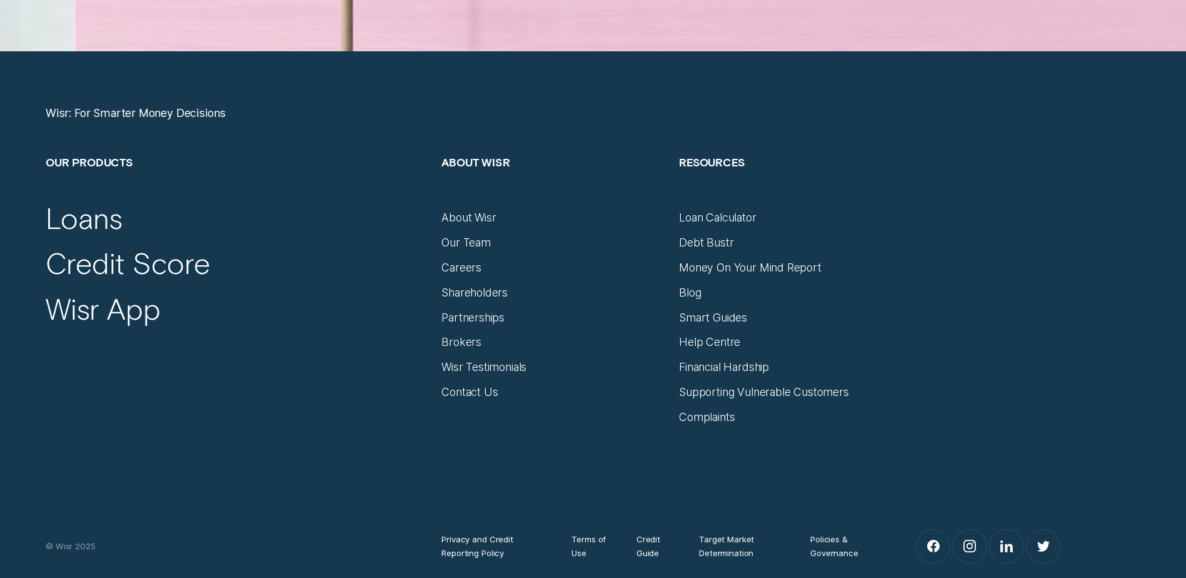 This screenshot has height=578, width=1186. I want to click on div: Brokers, so click(461, 342).